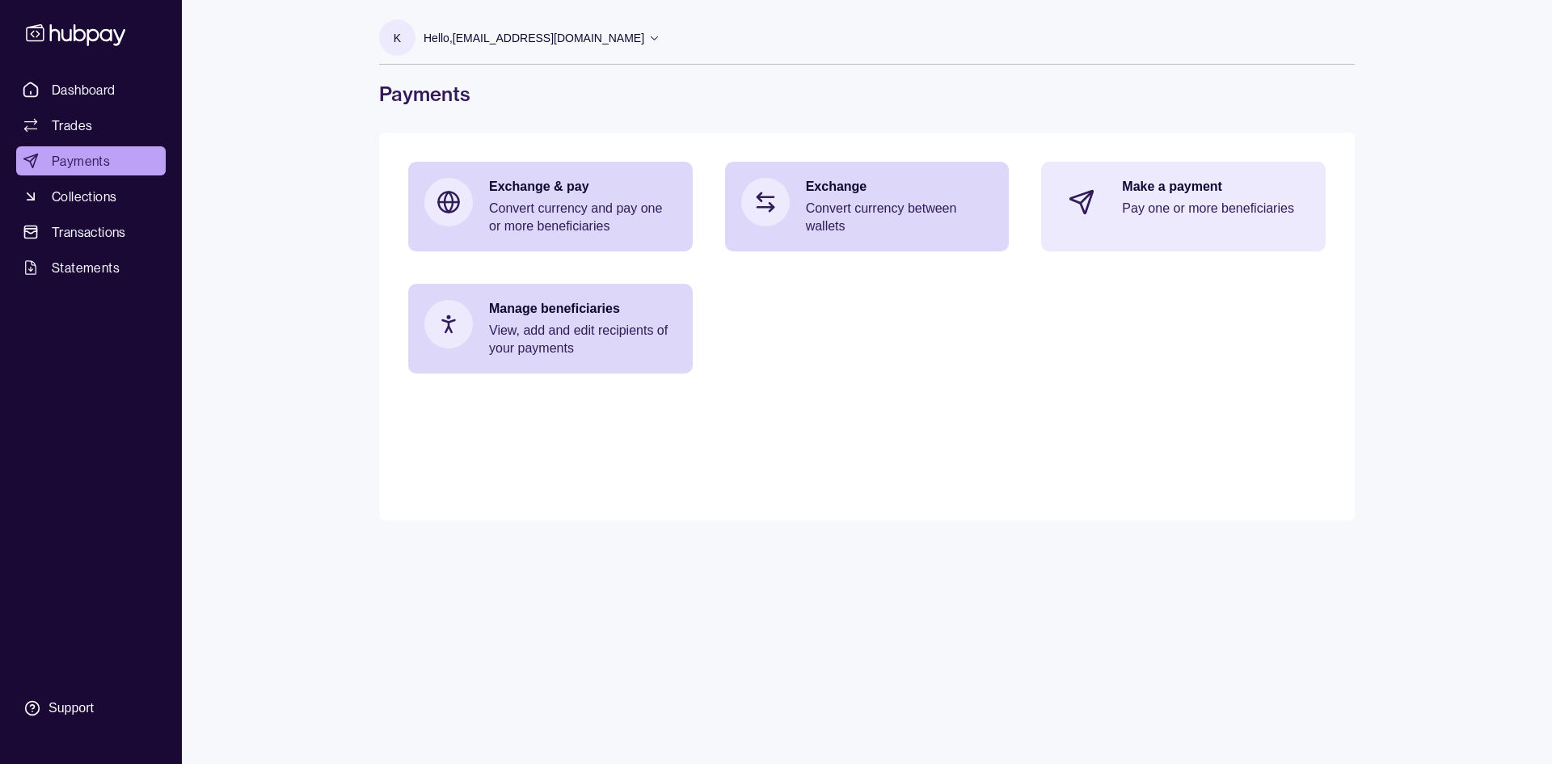  What do you see at coordinates (81, 161) in the screenshot?
I see `span: Payments` at bounding box center [81, 161].